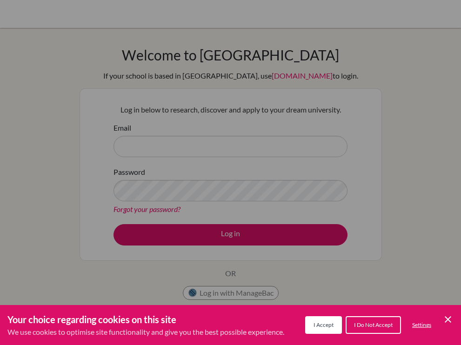 The height and width of the screenshot is (345, 461). What do you see at coordinates (422, 325) in the screenshot?
I see `button: Settings` at bounding box center [422, 325].